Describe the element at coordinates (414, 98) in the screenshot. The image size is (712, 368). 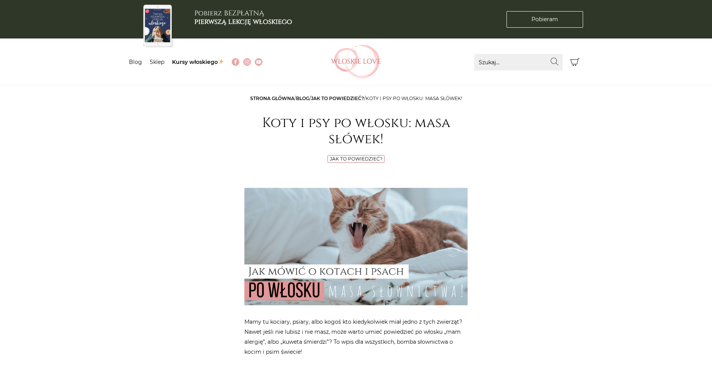
I see `span: Koty i psy po włosku: masa słówek!` at that location.